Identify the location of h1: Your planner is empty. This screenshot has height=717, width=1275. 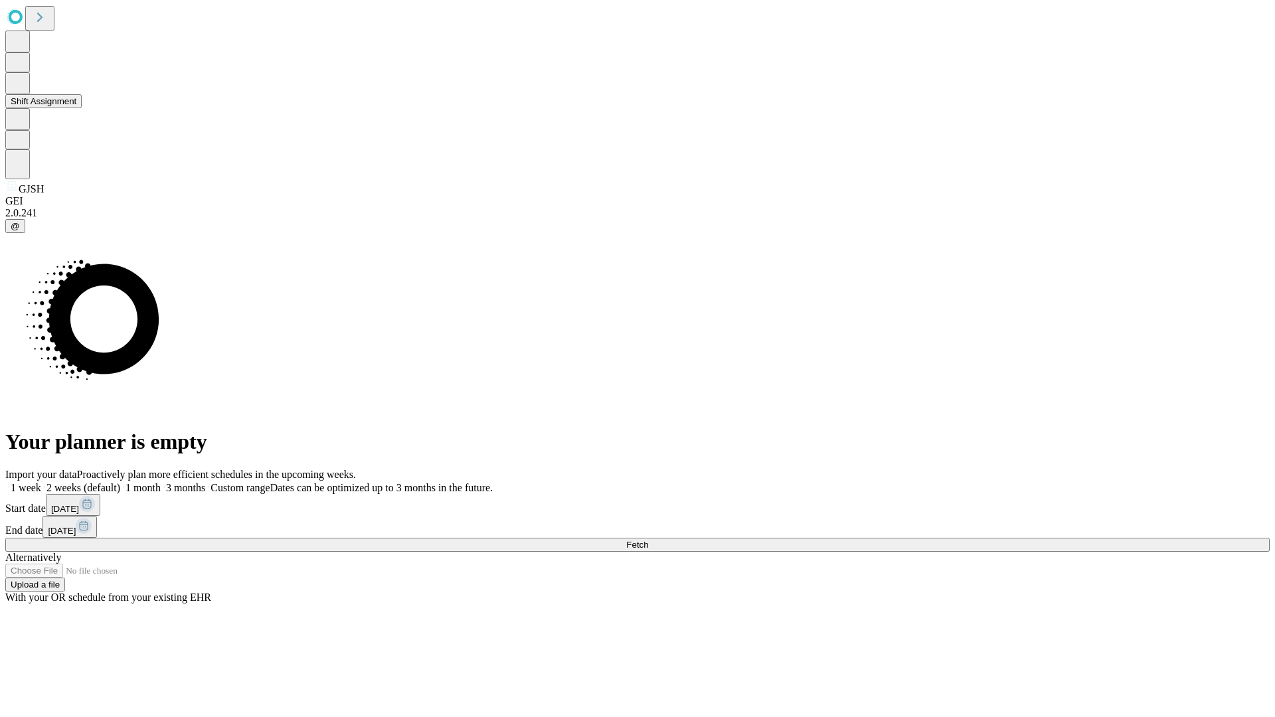
(638, 442).